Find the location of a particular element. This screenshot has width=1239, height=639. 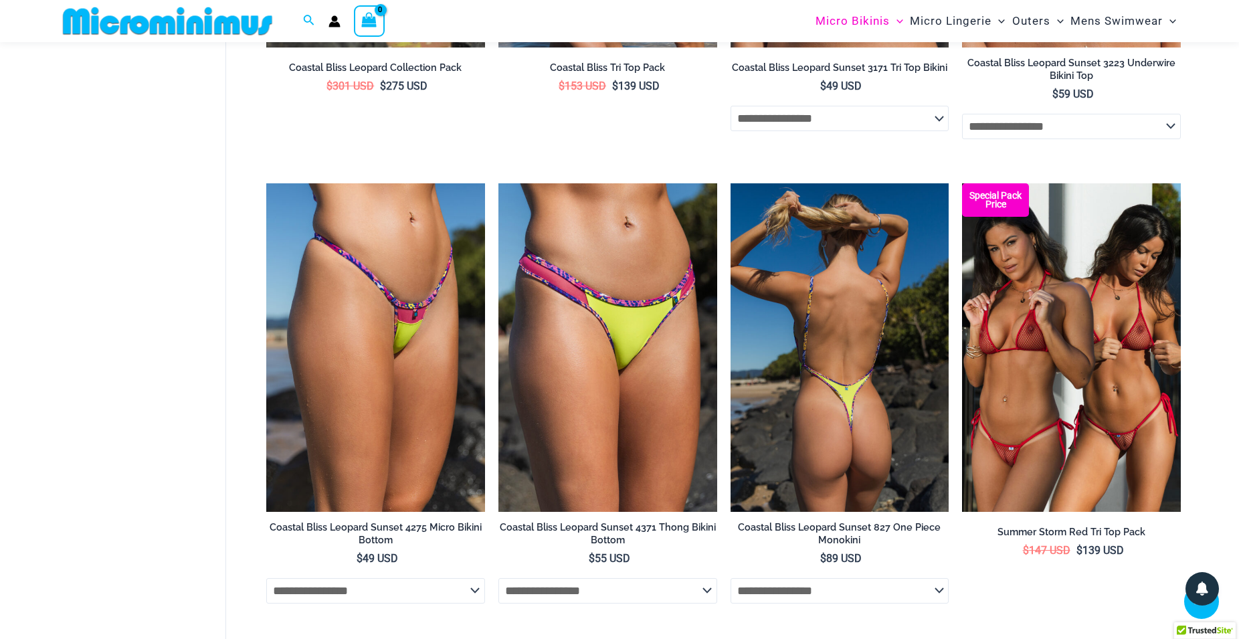

a: Coastal Bliss Leopard Sunset 3171 Tri Top Bikini is located at coordinates (840, 70).